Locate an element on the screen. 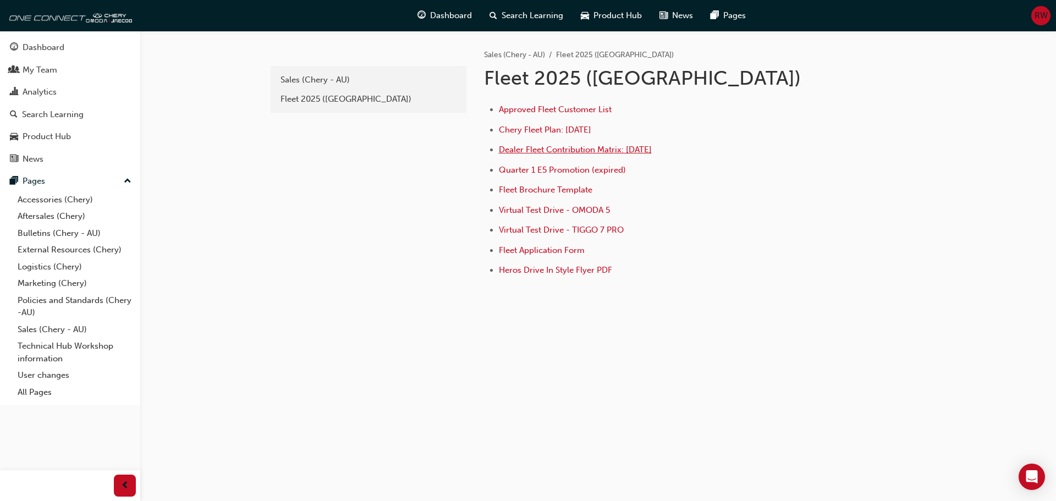 This screenshot has height=501, width=1056. div: Sales (Chery - AU) is located at coordinates (368, 80).